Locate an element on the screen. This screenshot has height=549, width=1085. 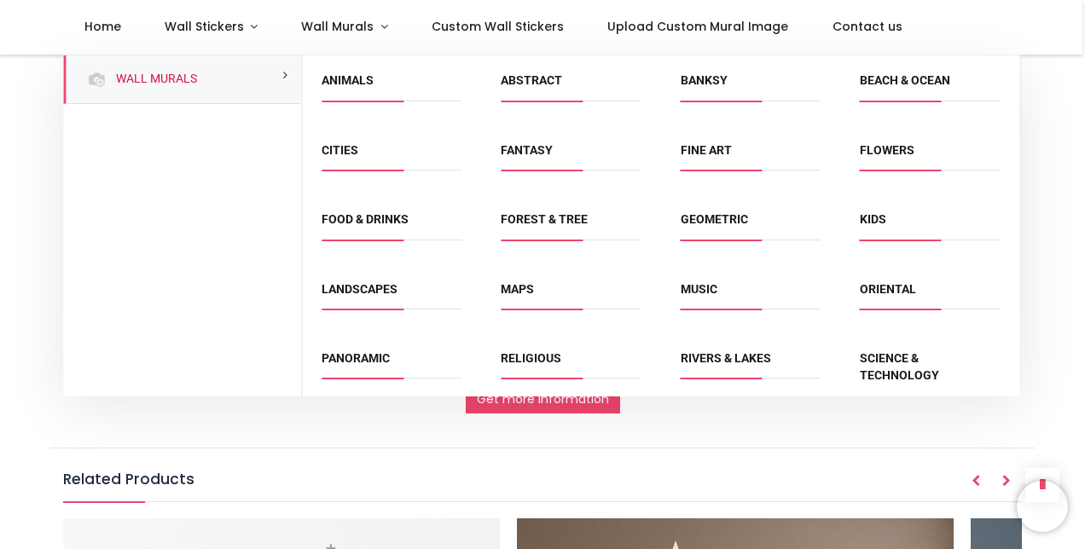
span: Panoramic is located at coordinates (392, 364).